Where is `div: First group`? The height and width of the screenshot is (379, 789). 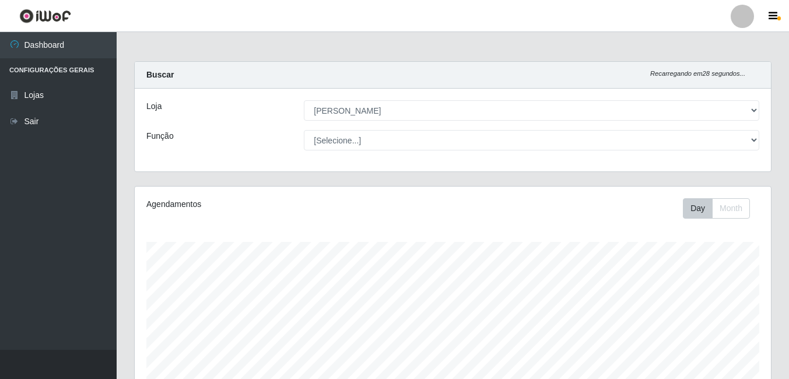 div: First group is located at coordinates (716, 208).